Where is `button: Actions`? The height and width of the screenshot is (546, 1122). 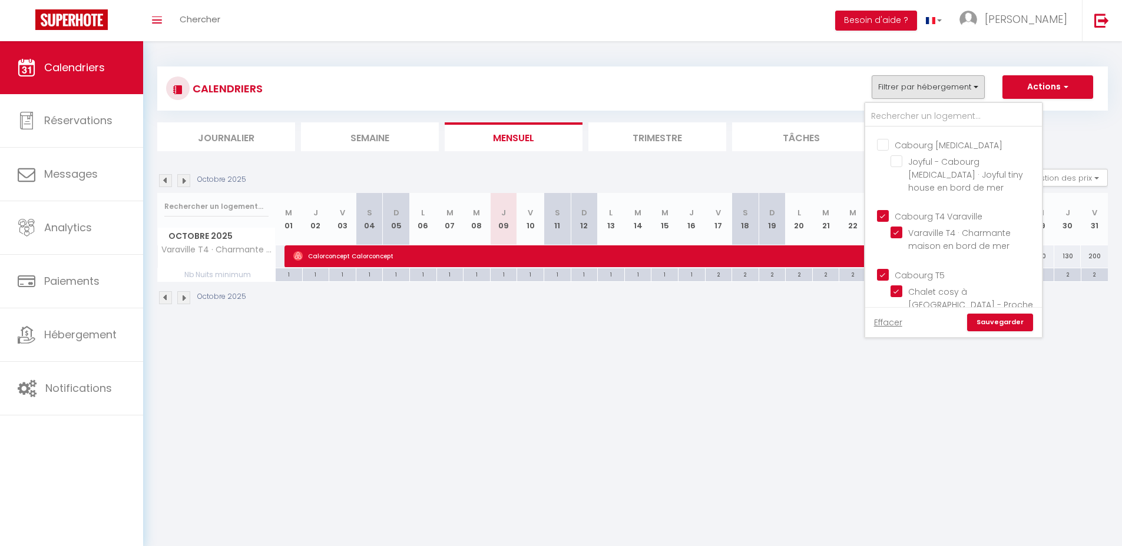
button: Actions is located at coordinates (1047, 87).